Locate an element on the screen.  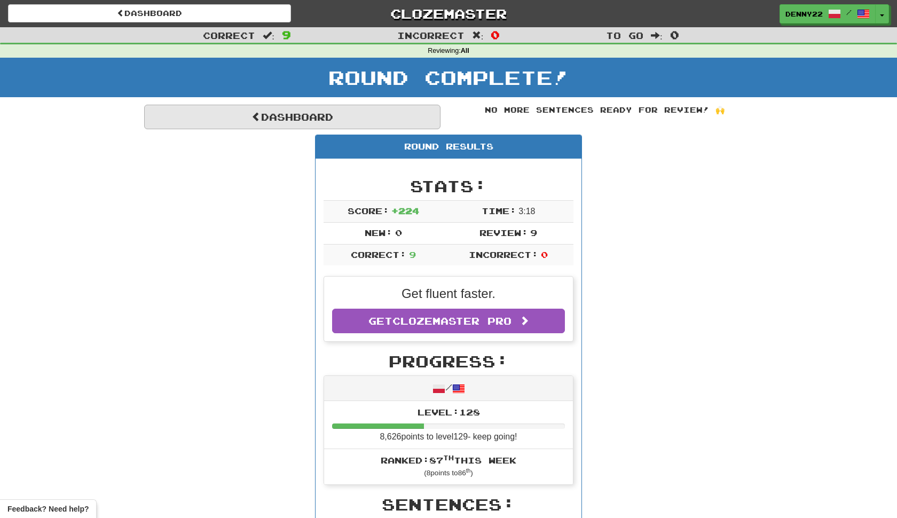
a: Denny22 / is located at coordinates (827, 14).